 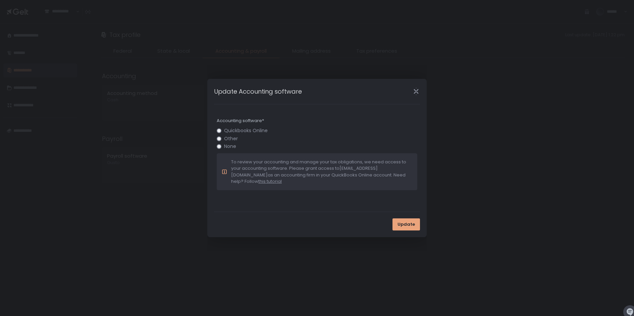 I want to click on input: Other, so click(x=219, y=139).